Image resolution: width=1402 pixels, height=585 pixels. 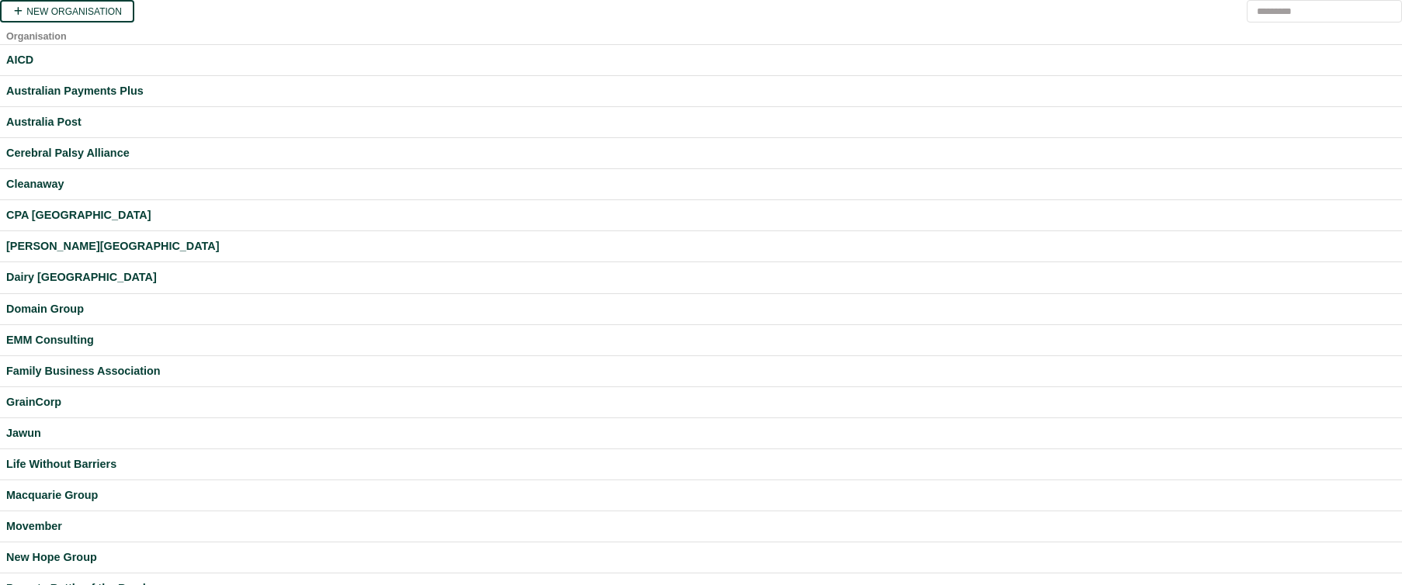 What do you see at coordinates (701, 309) in the screenshot?
I see `a: Domain Group` at bounding box center [701, 309].